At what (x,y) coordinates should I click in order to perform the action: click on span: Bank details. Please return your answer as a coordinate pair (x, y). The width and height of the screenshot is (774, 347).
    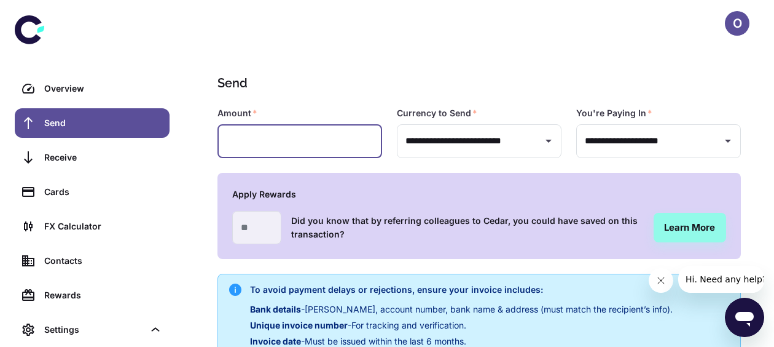
    Looking at the image, I should click on (275, 308).